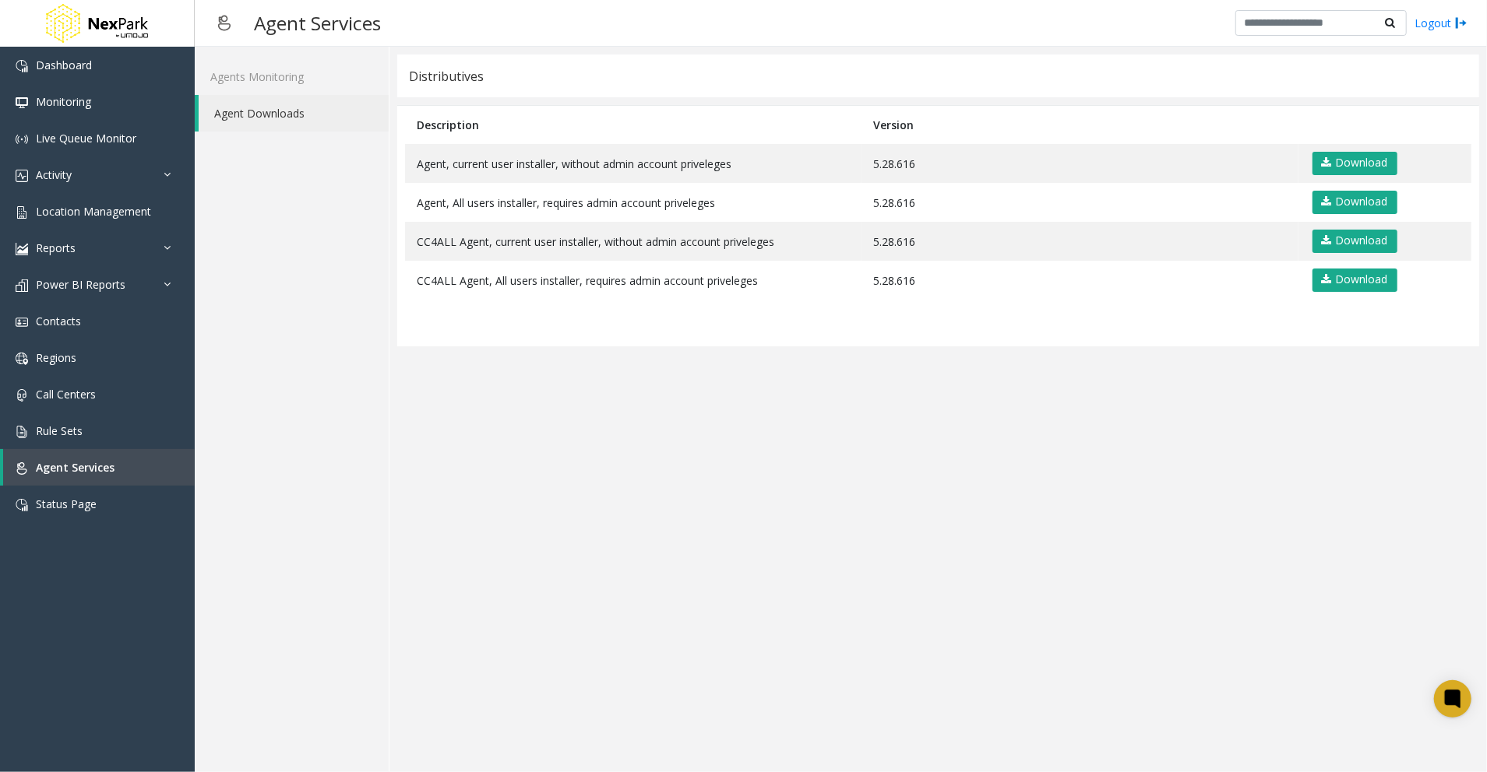 The width and height of the screenshot is (1487, 772). What do you see at coordinates (56, 357) in the screenshot?
I see `span: Regions` at bounding box center [56, 357].